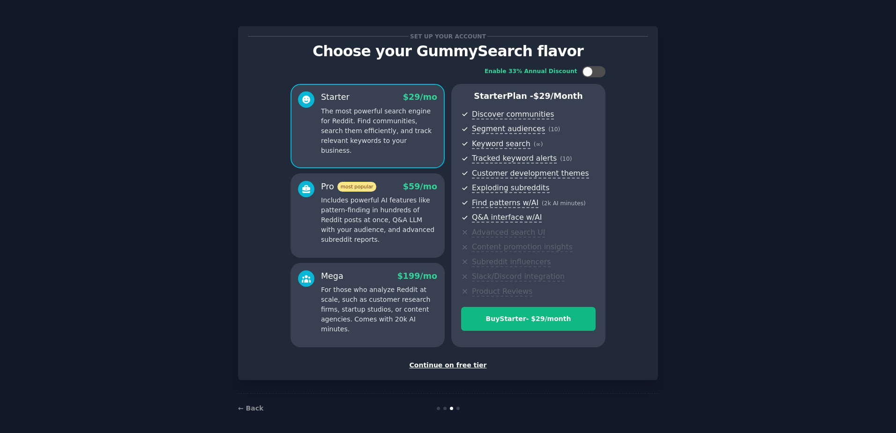  I want to click on div: Enable 33% Annual Discount, so click(531, 72).